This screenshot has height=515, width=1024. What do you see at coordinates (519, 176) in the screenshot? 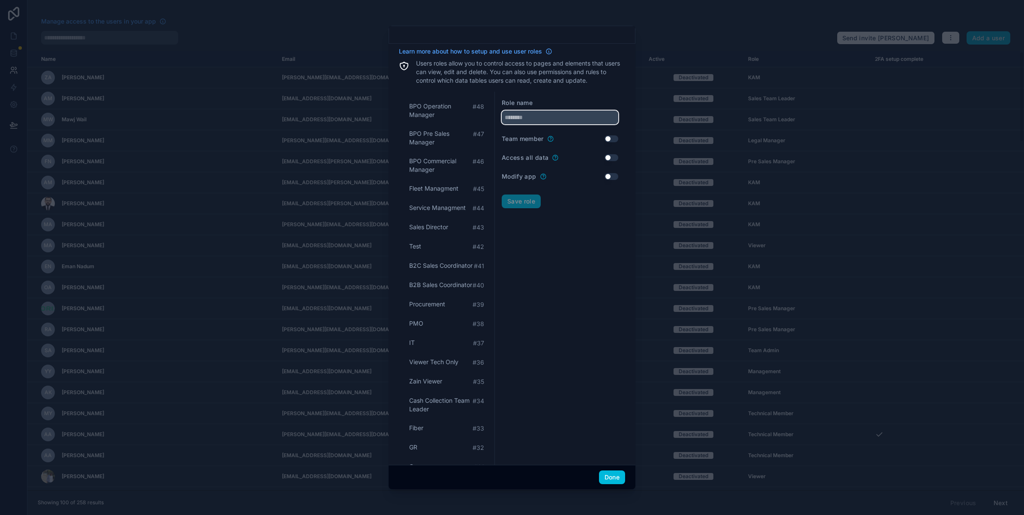
I see `label: Modify app` at bounding box center [519, 176].